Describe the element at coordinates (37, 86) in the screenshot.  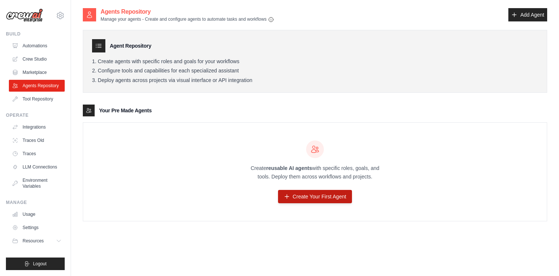
I see `a: Agents Repository` at that location.